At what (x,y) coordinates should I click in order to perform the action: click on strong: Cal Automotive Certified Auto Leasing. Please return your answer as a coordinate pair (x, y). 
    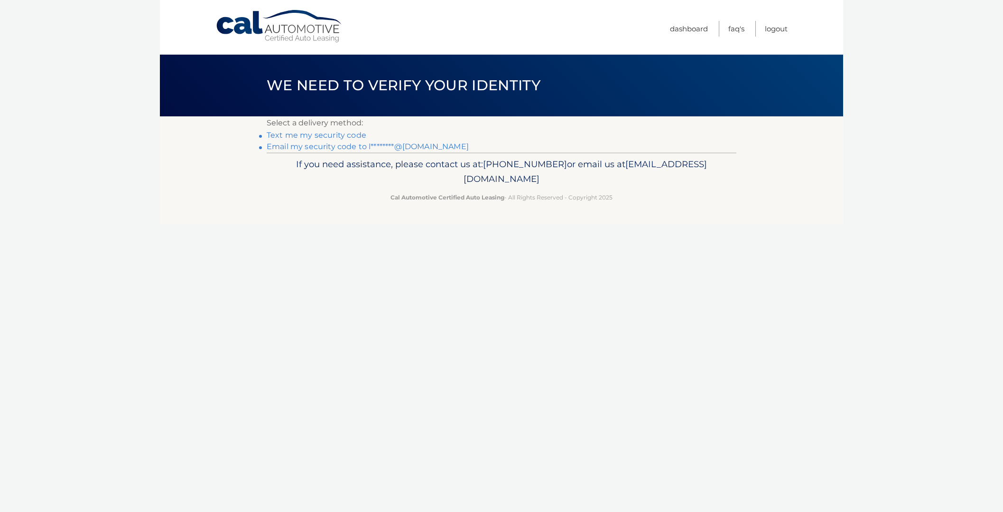
    Looking at the image, I should click on (447, 197).